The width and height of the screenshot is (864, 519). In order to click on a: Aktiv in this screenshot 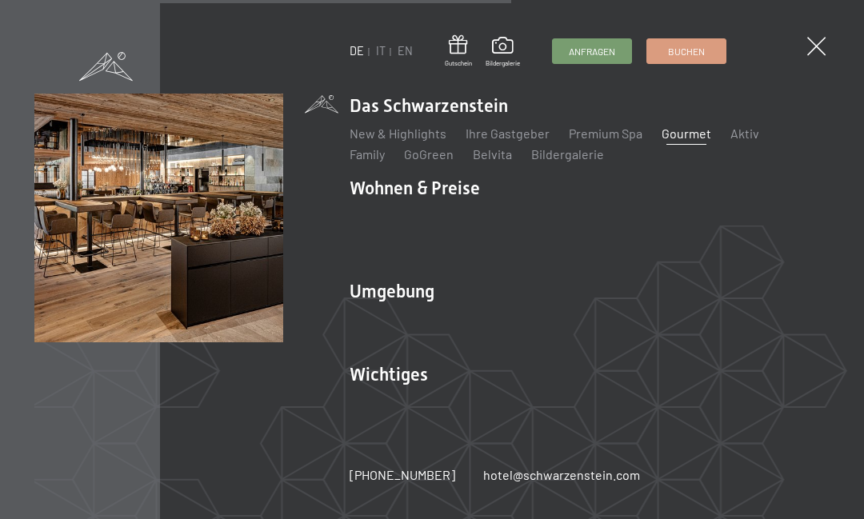, I will do `click(745, 133)`.